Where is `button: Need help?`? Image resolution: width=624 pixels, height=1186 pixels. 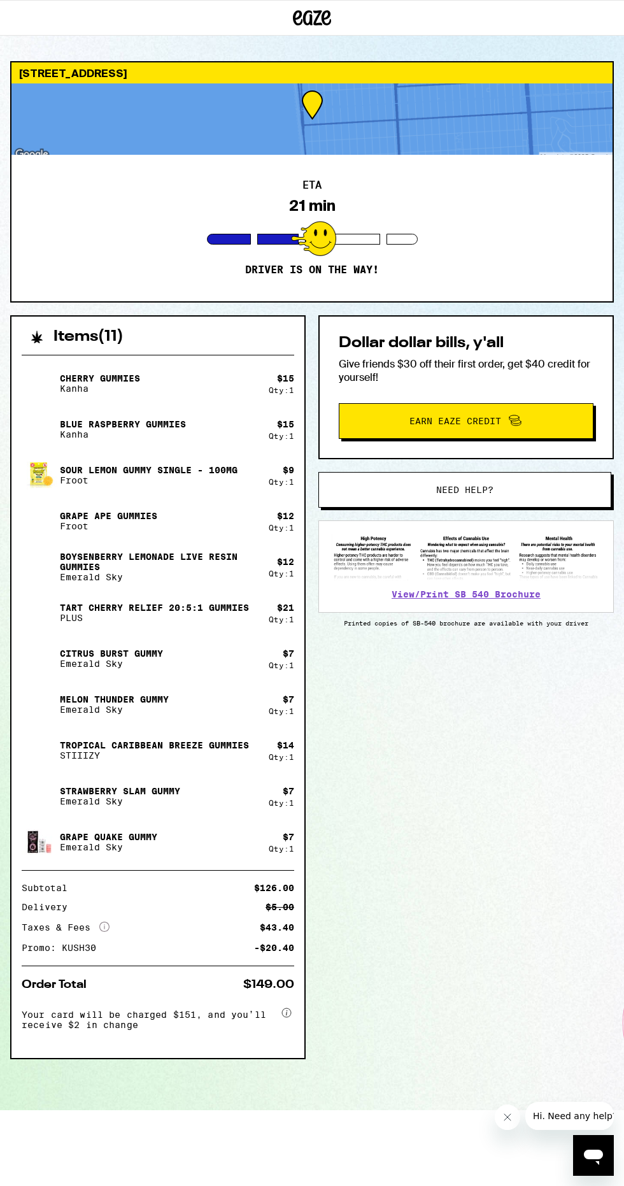 button: Need help? is located at coordinates (465, 490).